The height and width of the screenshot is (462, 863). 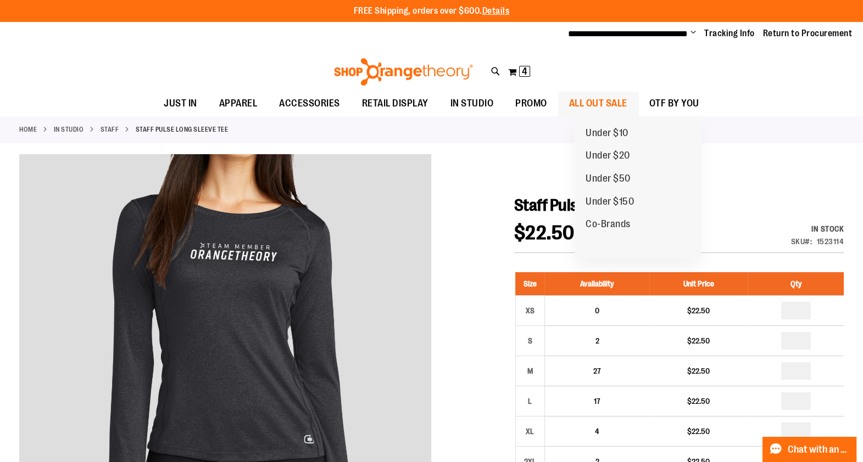 What do you see at coordinates (818, 450) in the screenshot?
I see `span: Chat with an Expert` at bounding box center [818, 450].